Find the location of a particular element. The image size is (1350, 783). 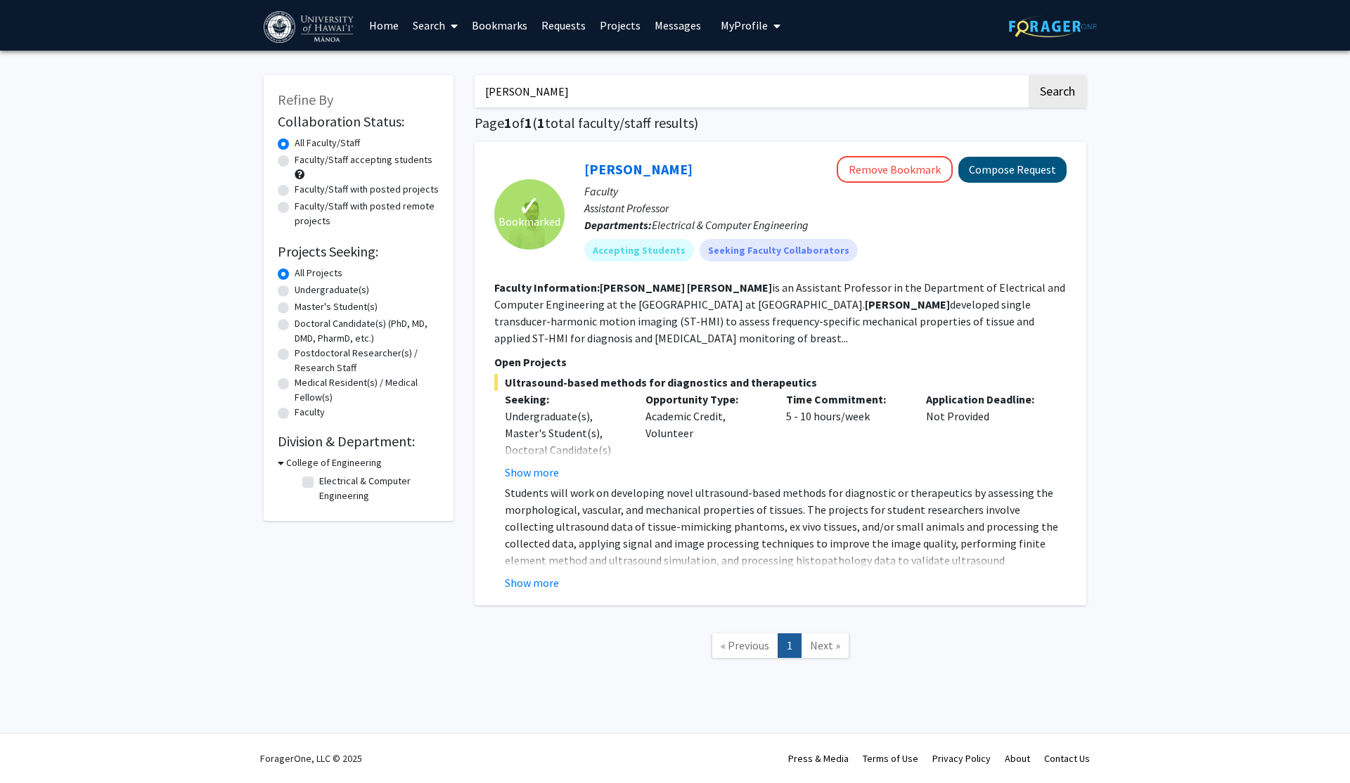

p: Time Commitment: is located at coordinates (846, 399).